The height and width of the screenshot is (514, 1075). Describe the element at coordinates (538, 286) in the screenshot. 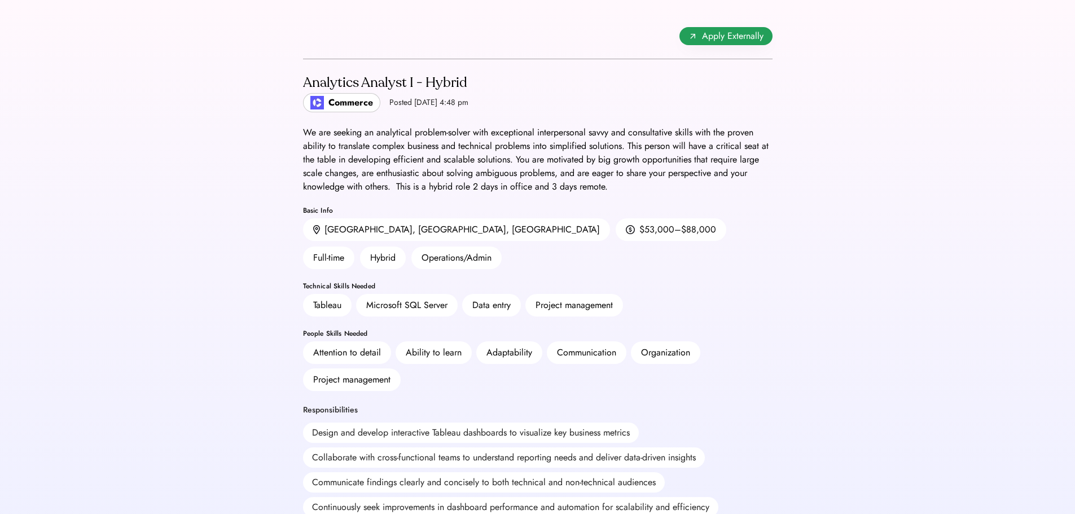

I see `div: Technical Skills Needed` at that location.